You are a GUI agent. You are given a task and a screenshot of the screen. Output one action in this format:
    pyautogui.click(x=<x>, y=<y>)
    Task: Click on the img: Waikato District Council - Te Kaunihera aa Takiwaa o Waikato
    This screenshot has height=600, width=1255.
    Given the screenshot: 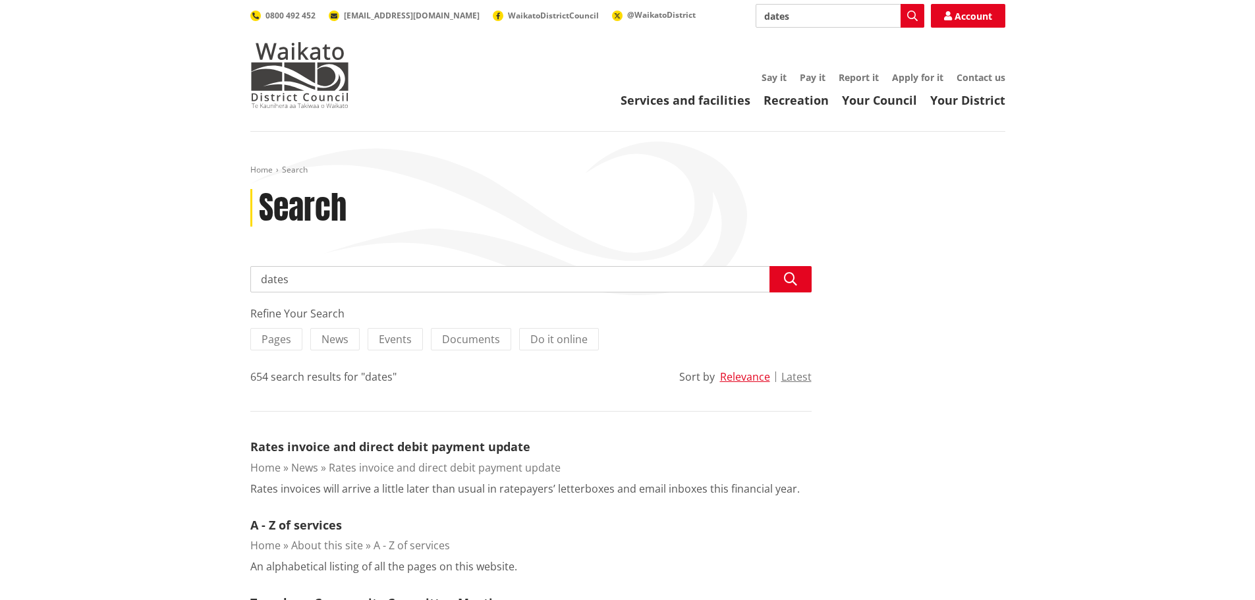 What is the action you would take?
    pyautogui.click(x=300, y=75)
    